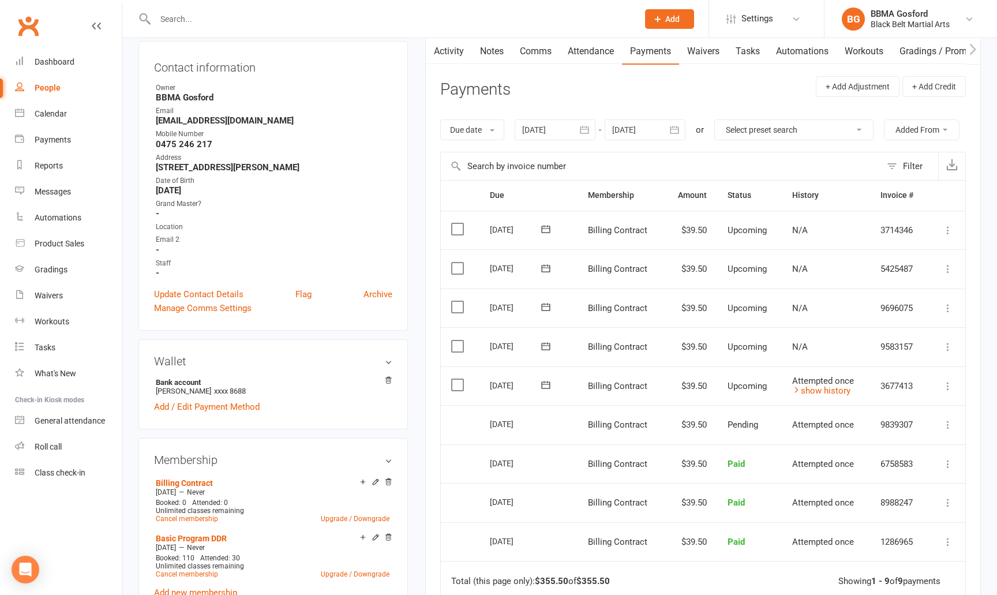 This screenshot has height=595, width=997. I want to click on span: Settings, so click(757, 18).